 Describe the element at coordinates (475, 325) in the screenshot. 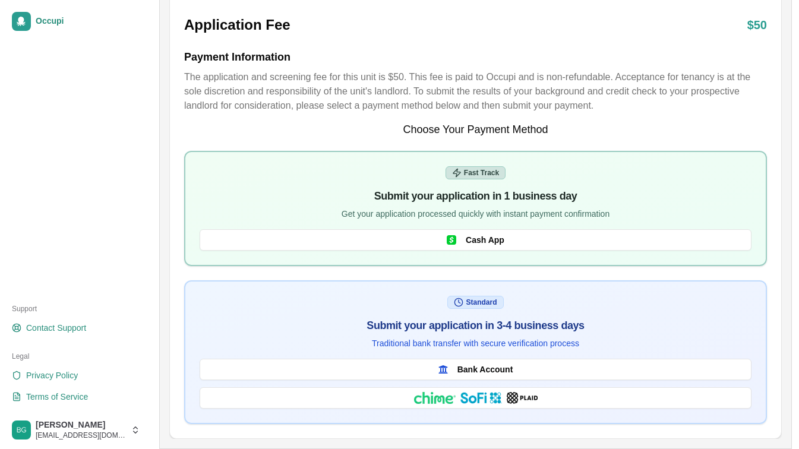

I see `div: Submit your application in 3-4 business days` at that location.